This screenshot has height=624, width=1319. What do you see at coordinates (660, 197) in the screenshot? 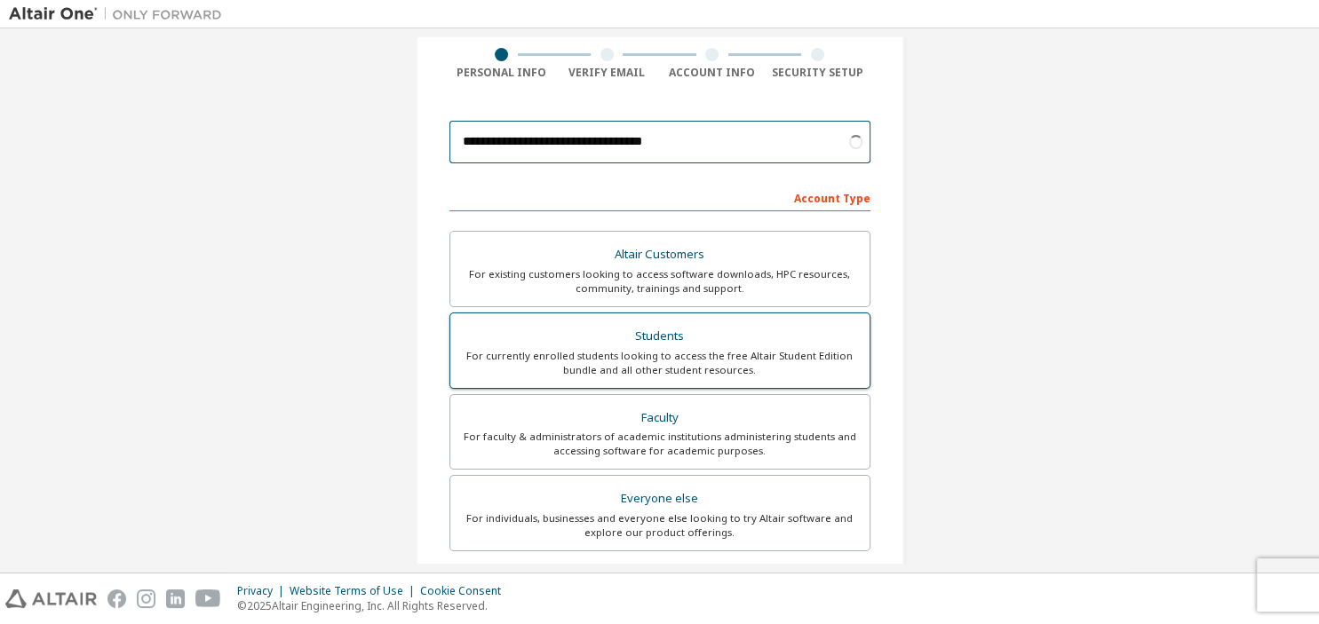
I see `div: Account Type` at bounding box center [660, 197].